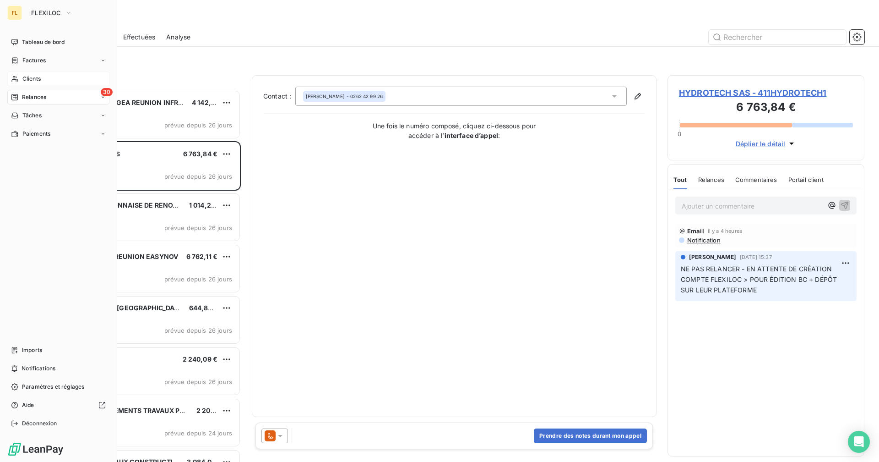 This screenshot has width=879, height=462. What do you see at coordinates (209, 102) in the screenshot?
I see `span: 4 142,95 €` at bounding box center [209, 102].